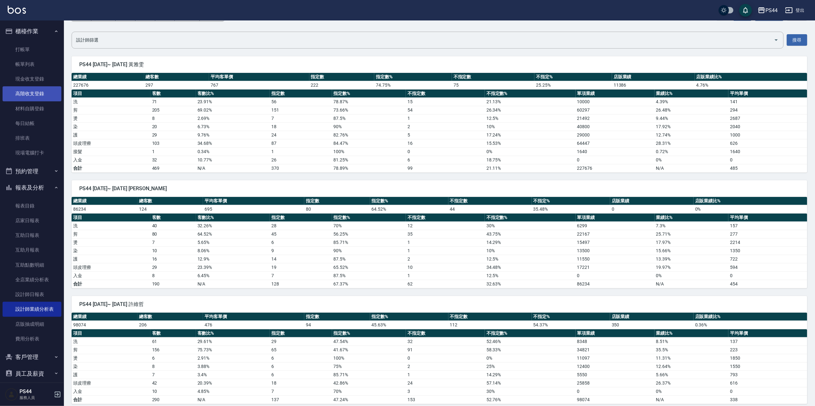 The width and height of the screenshot is (815, 406). I want to click on td: 78.87 %, so click(369, 102).